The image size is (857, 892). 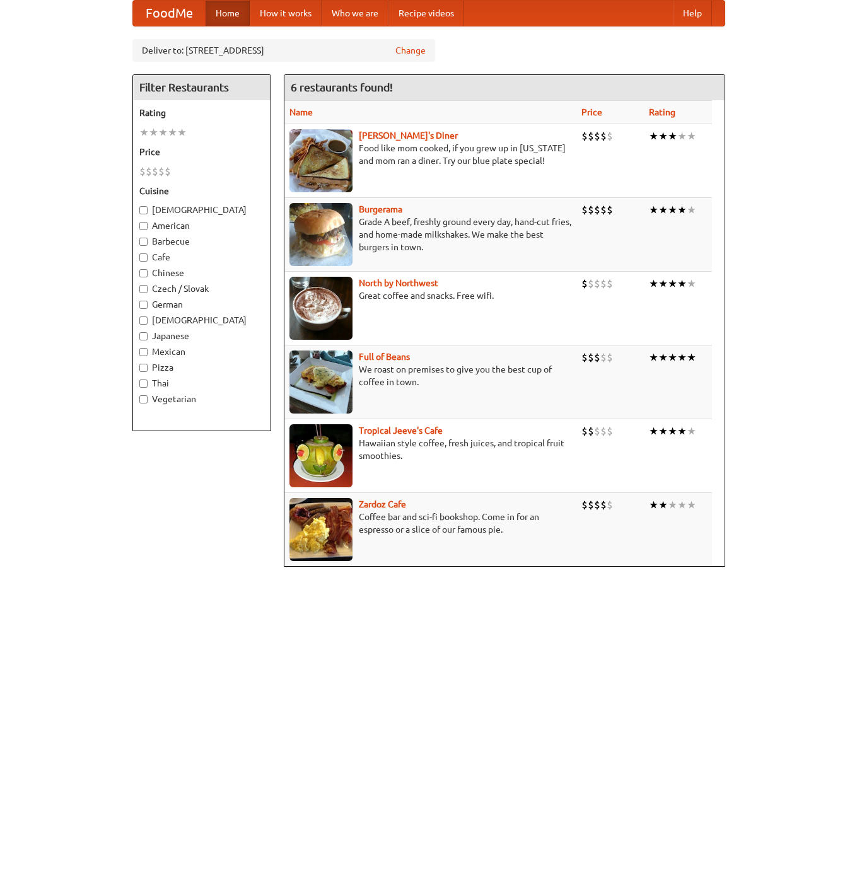 What do you see at coordinates (143, 336) in the screenshot?
I see `input: Japanese` at bounding box center [143, 336].